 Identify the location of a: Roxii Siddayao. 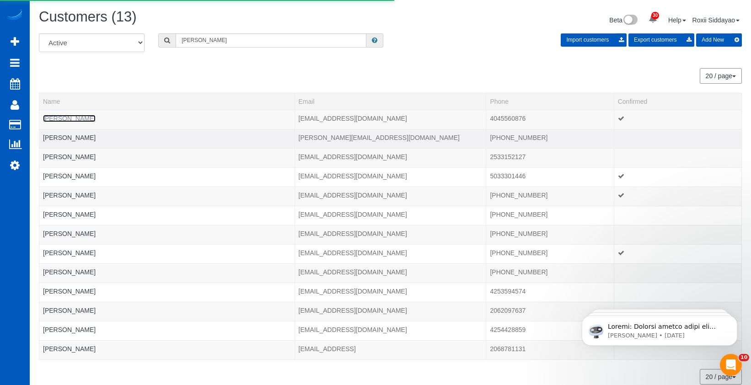
(716, 20).